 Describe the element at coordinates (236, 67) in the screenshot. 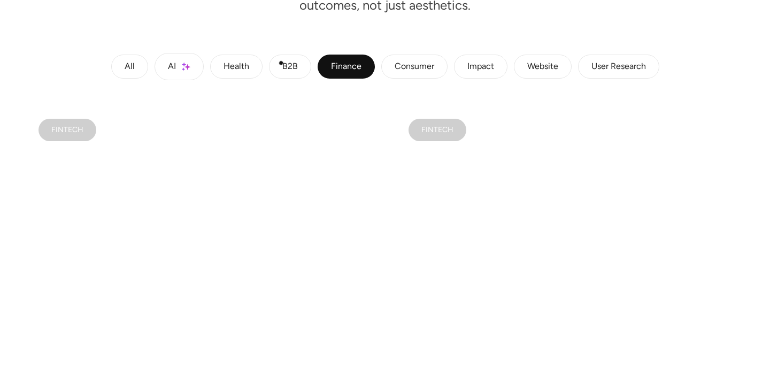

I see `div: Health` at that location.